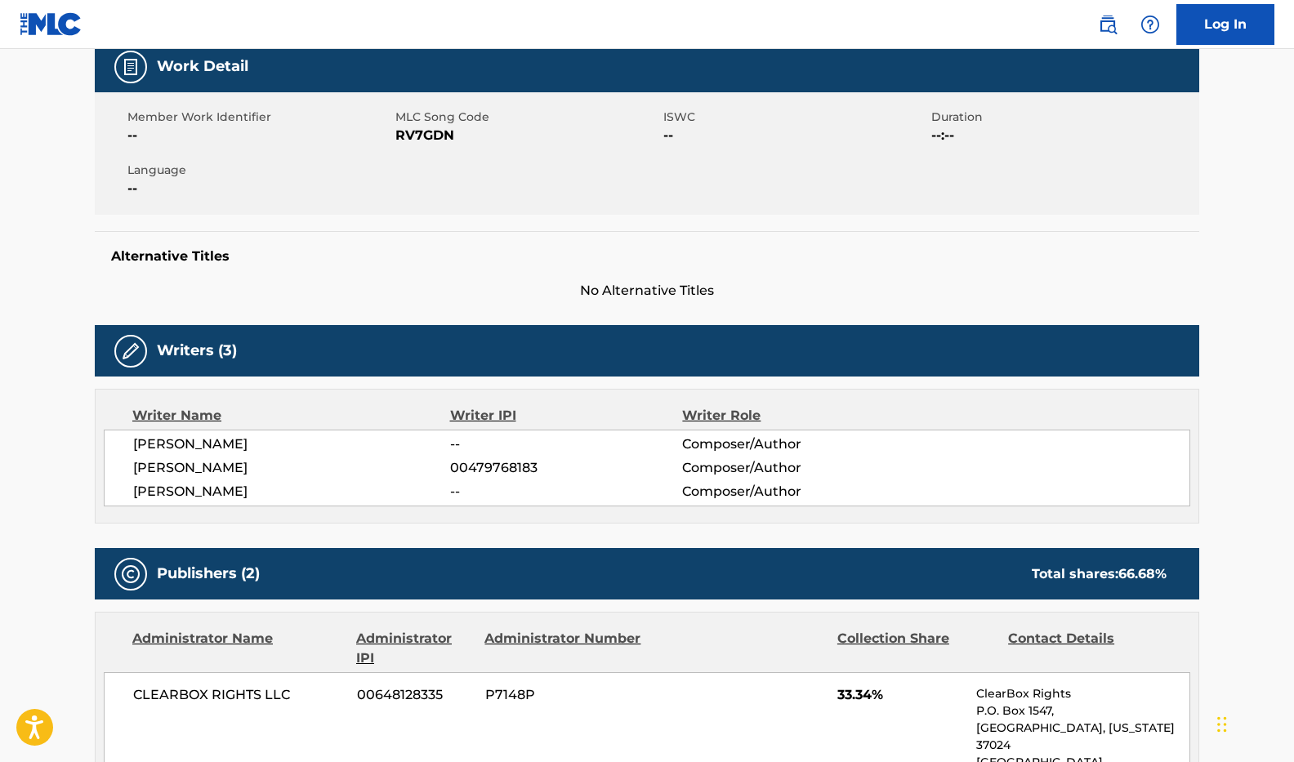 The image size is (1294, 762). I want to click on span: Duration, so click(1063, 117).